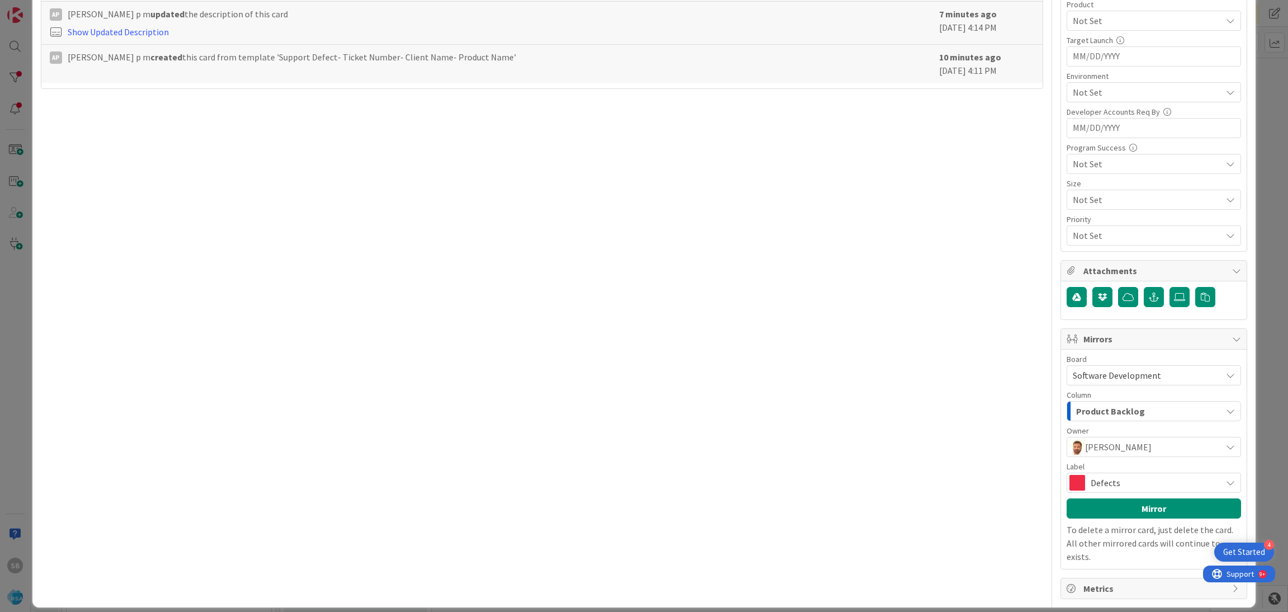 The height and width of the screenshot is (612, 1288). Describe the element at coordinates (1154, 112) in the screenshot. I see `div: Developer Accounts Req By` at that location.